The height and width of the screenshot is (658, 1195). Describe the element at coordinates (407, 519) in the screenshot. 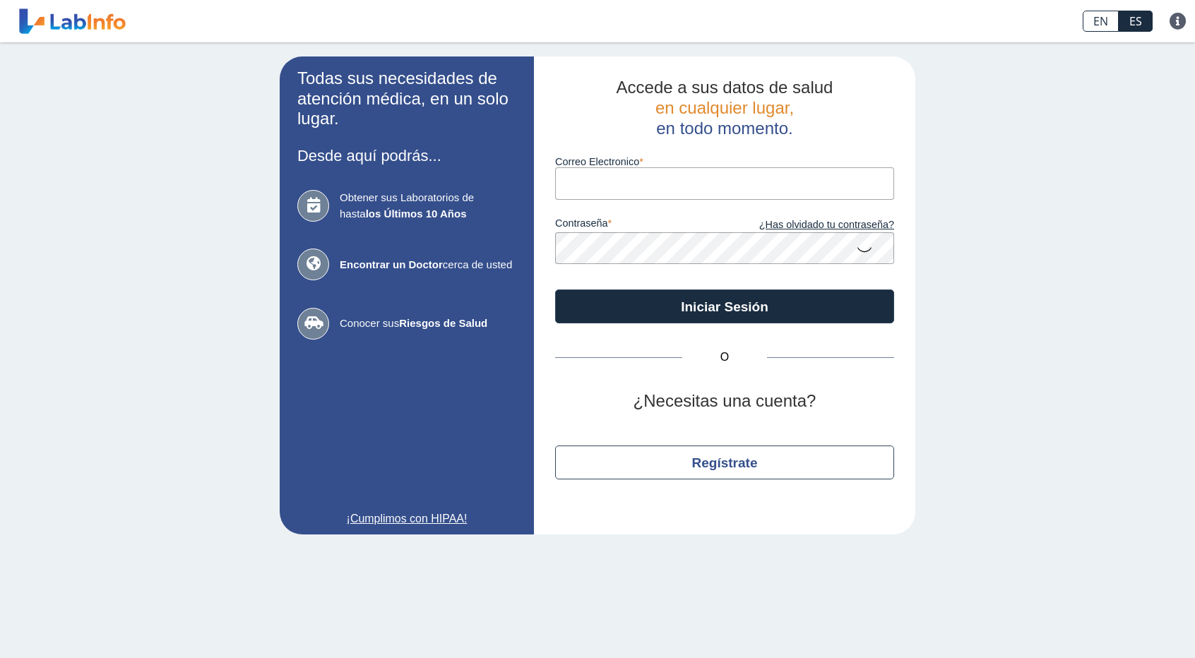

I see `a: ¡Cumplimos con HIPAA!` at that location.